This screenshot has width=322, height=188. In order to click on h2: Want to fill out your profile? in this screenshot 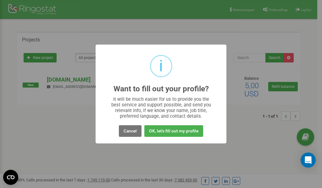, I will do `click(161, 89)`.